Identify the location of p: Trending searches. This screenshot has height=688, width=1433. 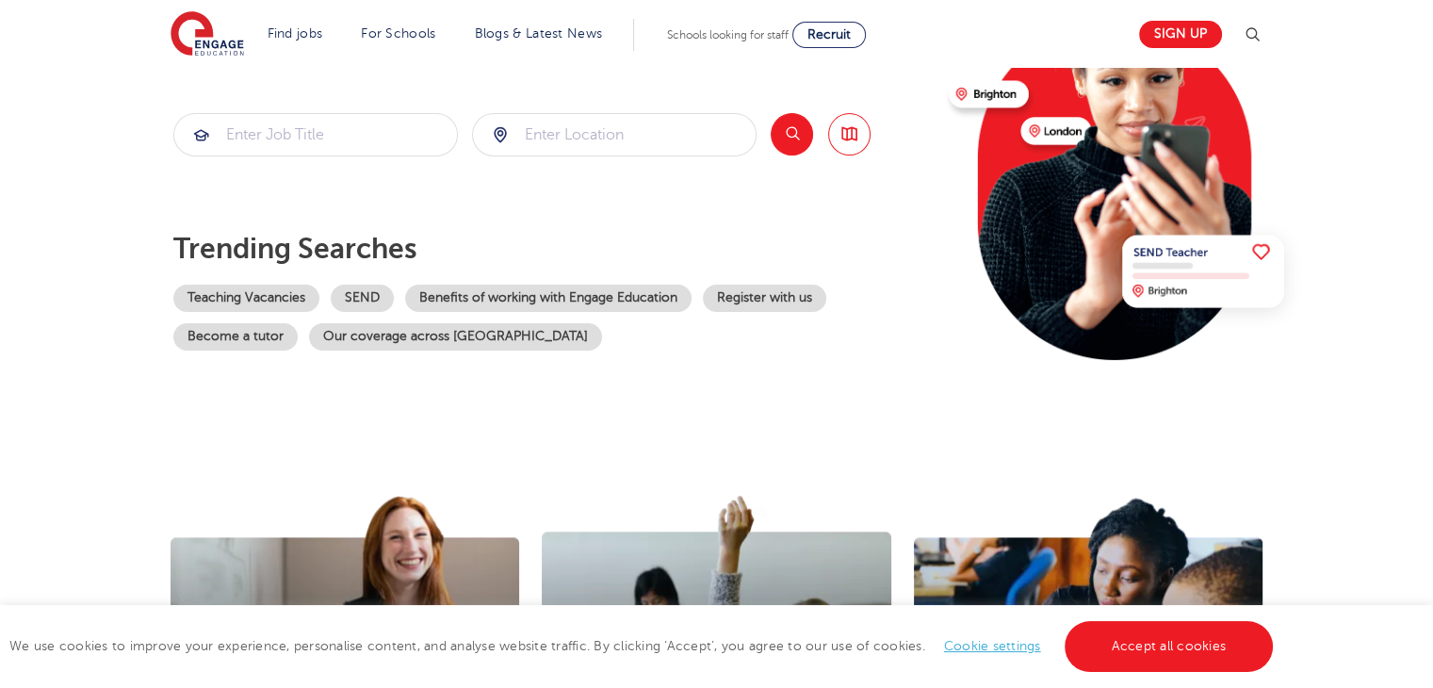
(553, 249).